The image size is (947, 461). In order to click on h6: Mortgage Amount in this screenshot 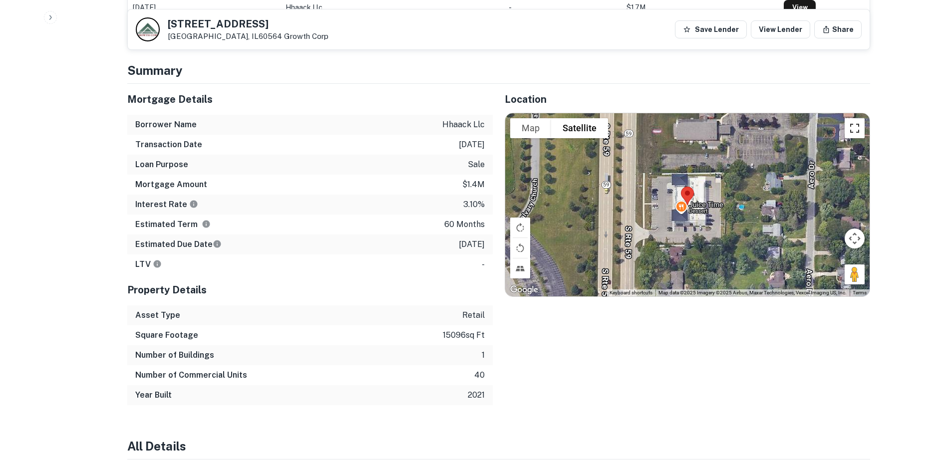, I will do `click(171, 185)`.